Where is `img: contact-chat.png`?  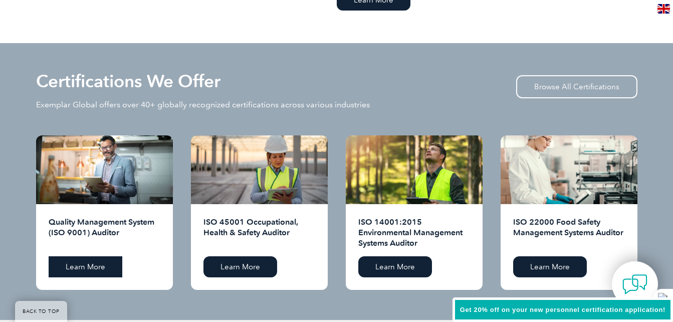 img: contact-chat.png is located at coordinates (635, 284).